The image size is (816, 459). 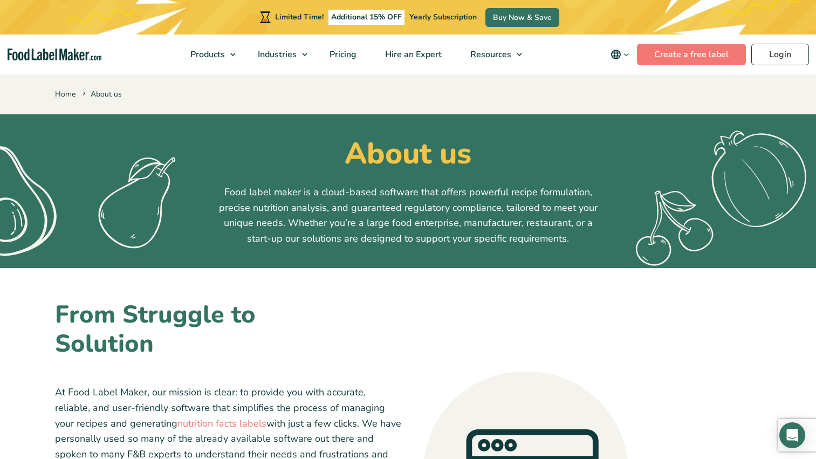 I want to click on div: Open Intercom Messenger, so click(x=792, y=435).